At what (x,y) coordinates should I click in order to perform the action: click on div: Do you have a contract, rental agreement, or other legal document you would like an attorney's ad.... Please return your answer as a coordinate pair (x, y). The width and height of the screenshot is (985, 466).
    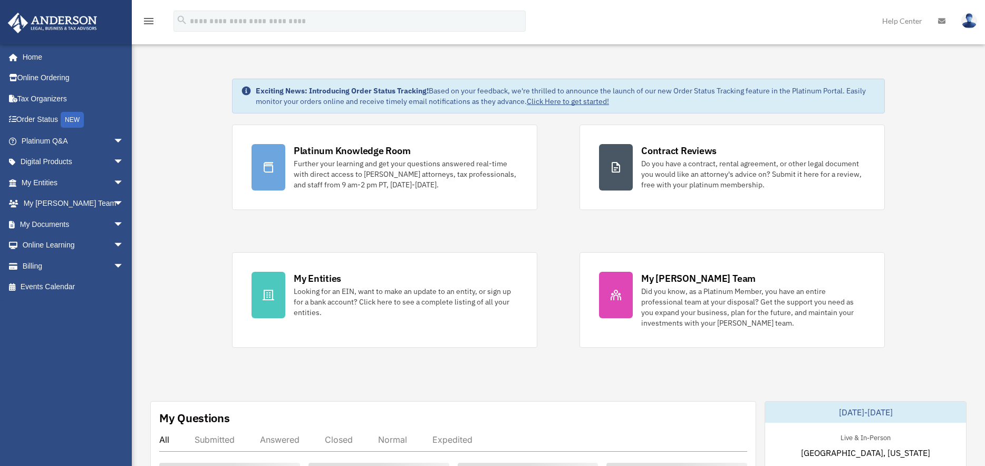
    Looking at the image, I should click on (753, 174).